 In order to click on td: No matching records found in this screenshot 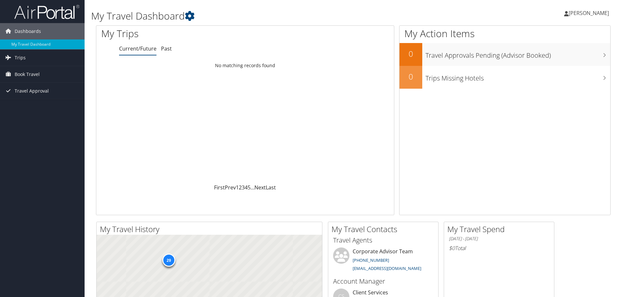, I will do `click(245, 65)`.